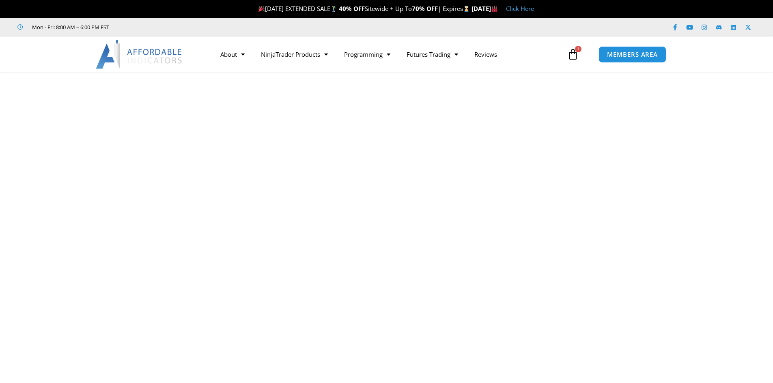  What do you see at coordinates (573, 54) in the screenshot?
I see `a: 1` at bounding box center [573, 54].